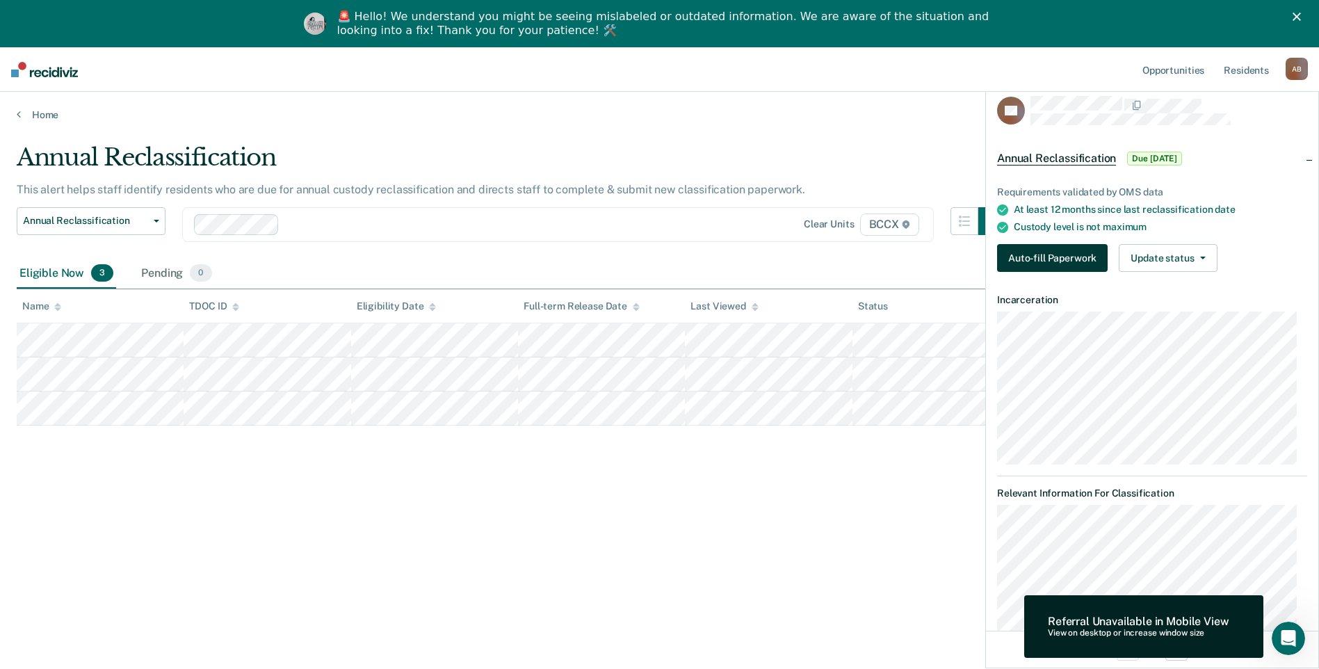  I want to click on div: Close, so click(1299, 17).